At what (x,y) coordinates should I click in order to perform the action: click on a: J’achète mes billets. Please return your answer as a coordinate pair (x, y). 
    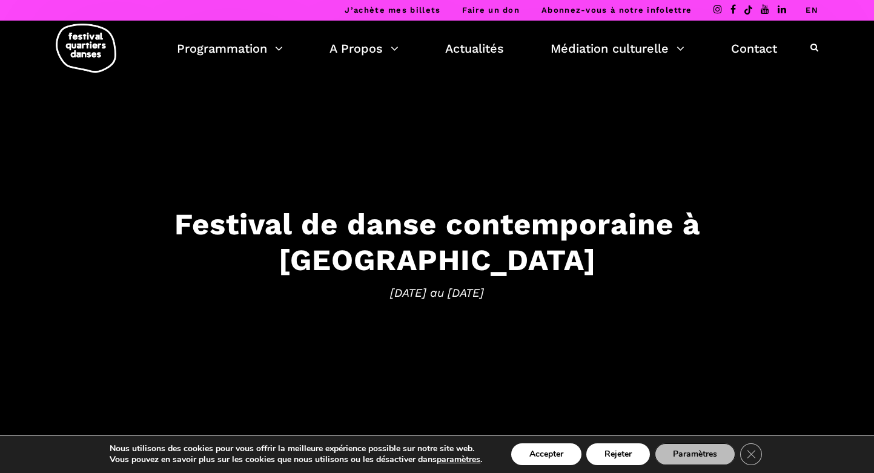
    Looking at the image, I should click on (392, 10).